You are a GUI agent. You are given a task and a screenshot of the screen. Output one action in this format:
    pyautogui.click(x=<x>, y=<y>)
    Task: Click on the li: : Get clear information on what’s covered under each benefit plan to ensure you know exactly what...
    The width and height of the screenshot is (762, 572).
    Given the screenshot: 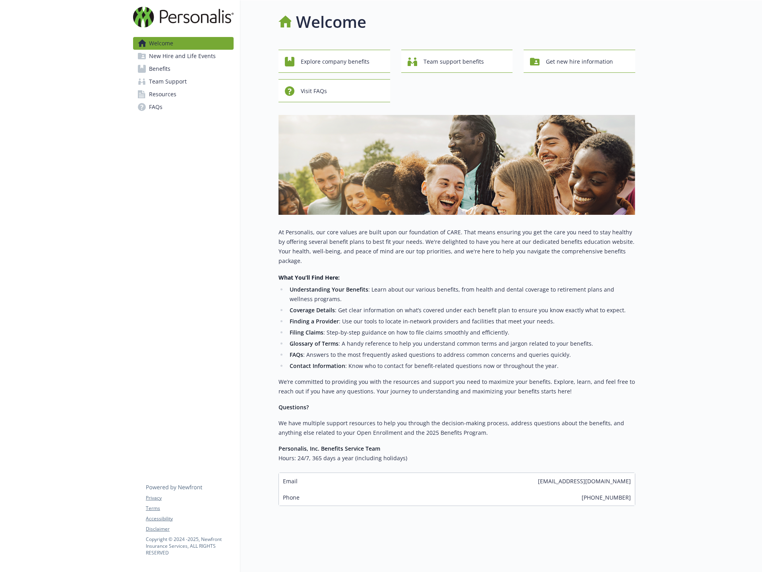 What is the action you would take?
    pyautogui.click(x=461, y=310)
    